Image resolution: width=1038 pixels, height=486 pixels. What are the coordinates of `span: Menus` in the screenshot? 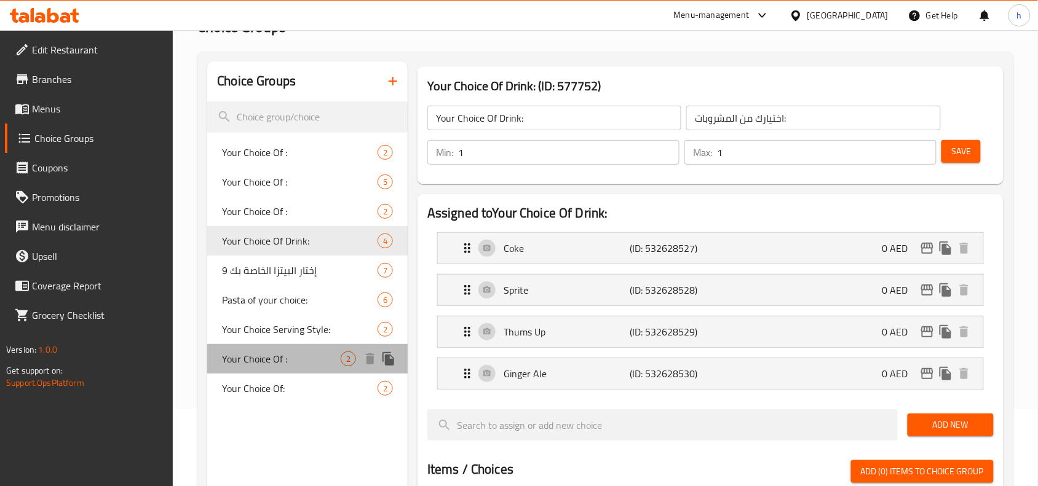 It's located at (98, 109).